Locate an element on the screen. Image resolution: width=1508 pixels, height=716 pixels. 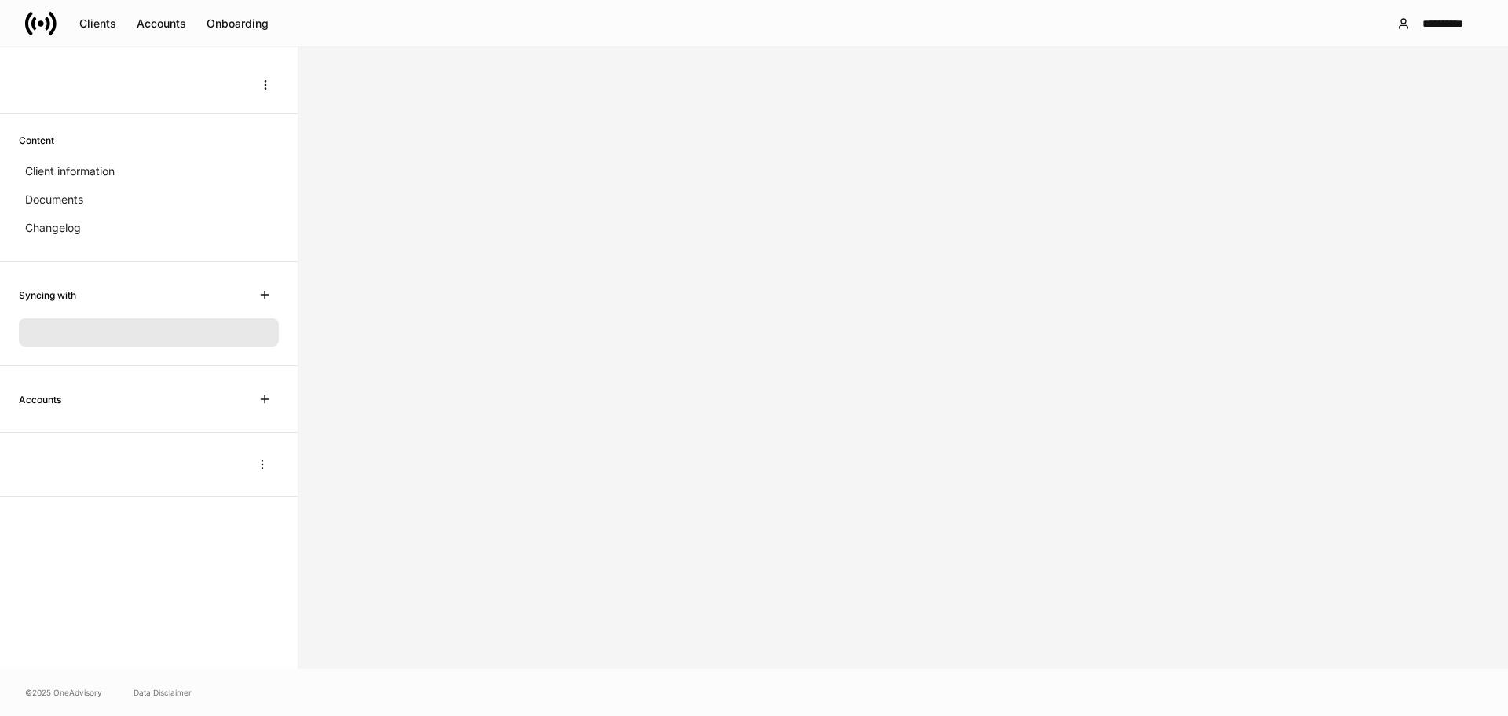
a: Data Disclaimer is located at coordinates (163, 692).